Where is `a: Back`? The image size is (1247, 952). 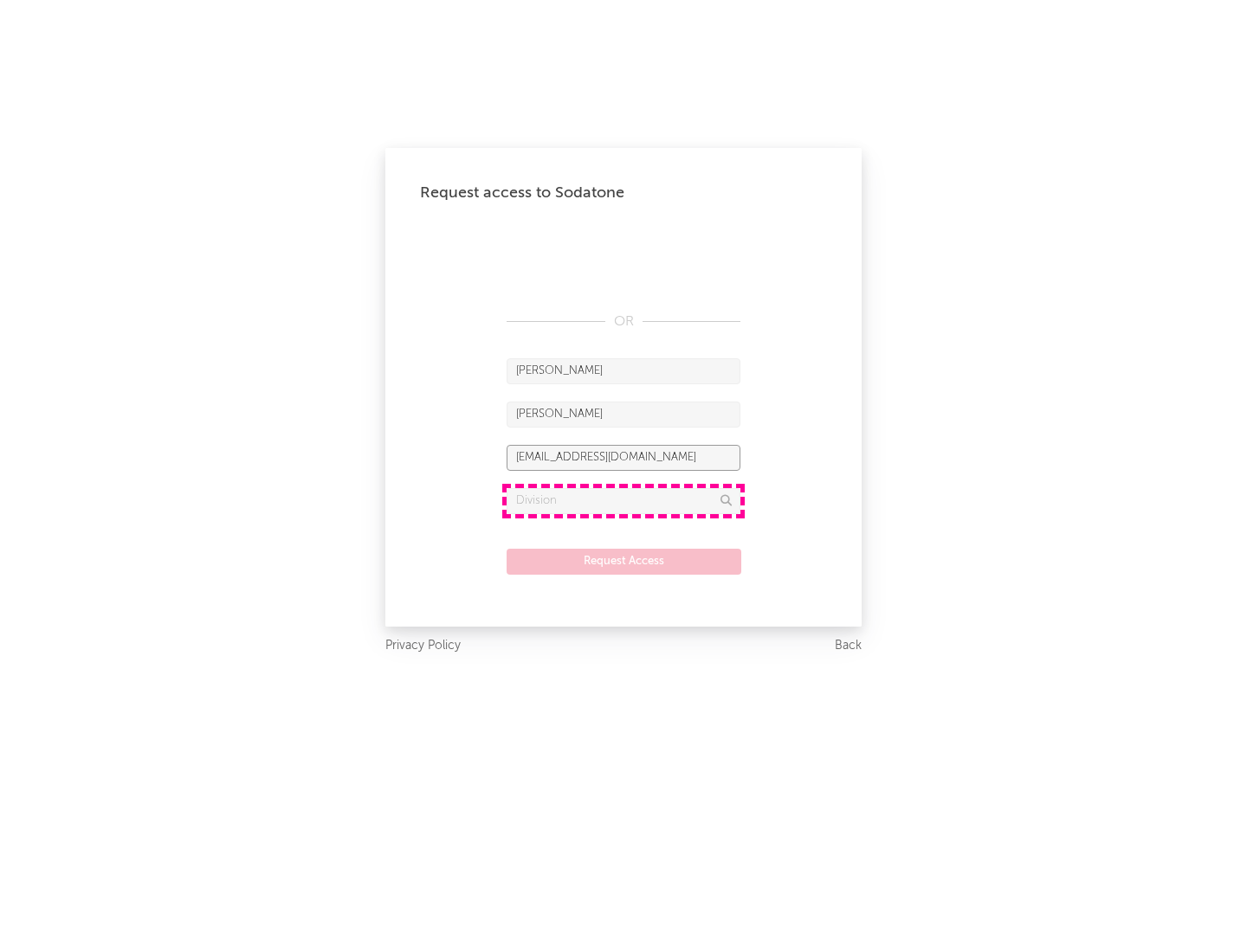
a: Back is located at coordinates (848, 646).